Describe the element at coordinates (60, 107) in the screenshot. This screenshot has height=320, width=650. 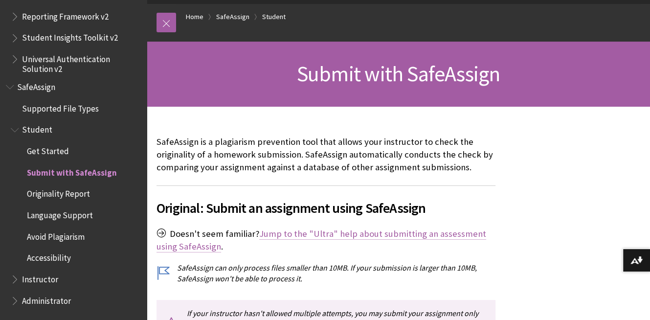
I see `span: Supported File Types` at that location.